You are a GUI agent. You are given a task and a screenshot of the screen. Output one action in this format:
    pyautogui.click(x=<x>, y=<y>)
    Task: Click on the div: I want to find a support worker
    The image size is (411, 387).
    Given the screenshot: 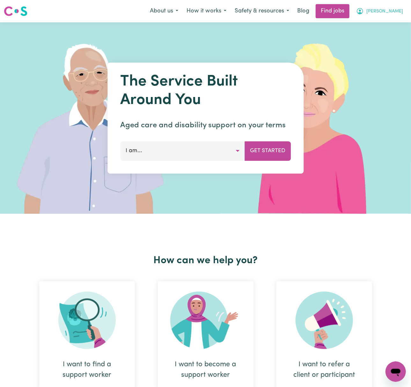 What is the action you would take?
    pyautogui.click(x=87, y=370)
    